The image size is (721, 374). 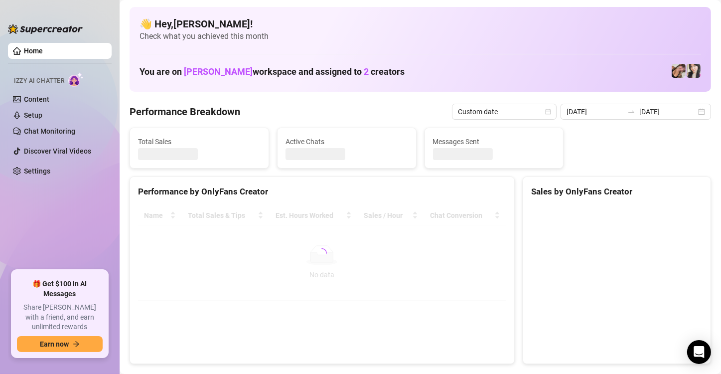 I want to click on span: swap-right, so click(x=632, y=112).